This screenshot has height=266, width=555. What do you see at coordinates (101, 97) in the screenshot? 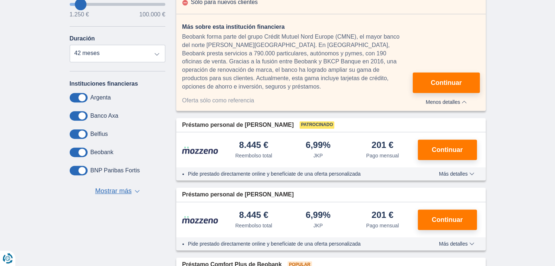
I see `font: Argenta` at bounding box center [101, 97].